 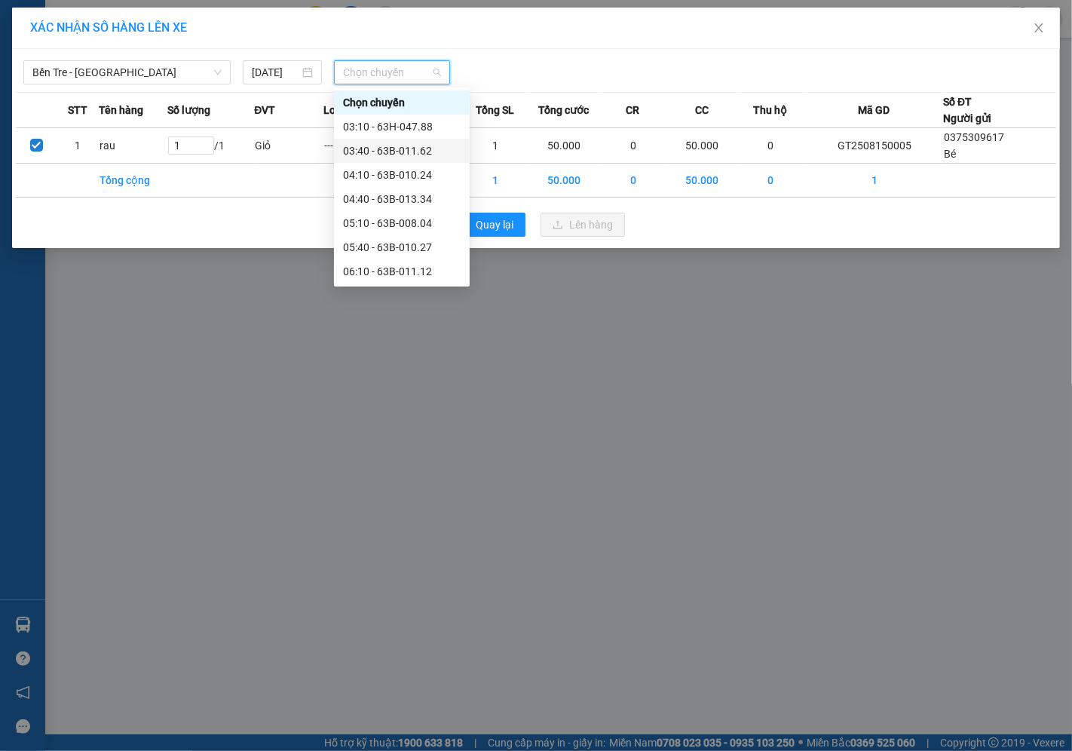 What do you see at coordinates (495, 225) in the screenshot?
I see `span: Quay lại` at bounding box center [495, 225].